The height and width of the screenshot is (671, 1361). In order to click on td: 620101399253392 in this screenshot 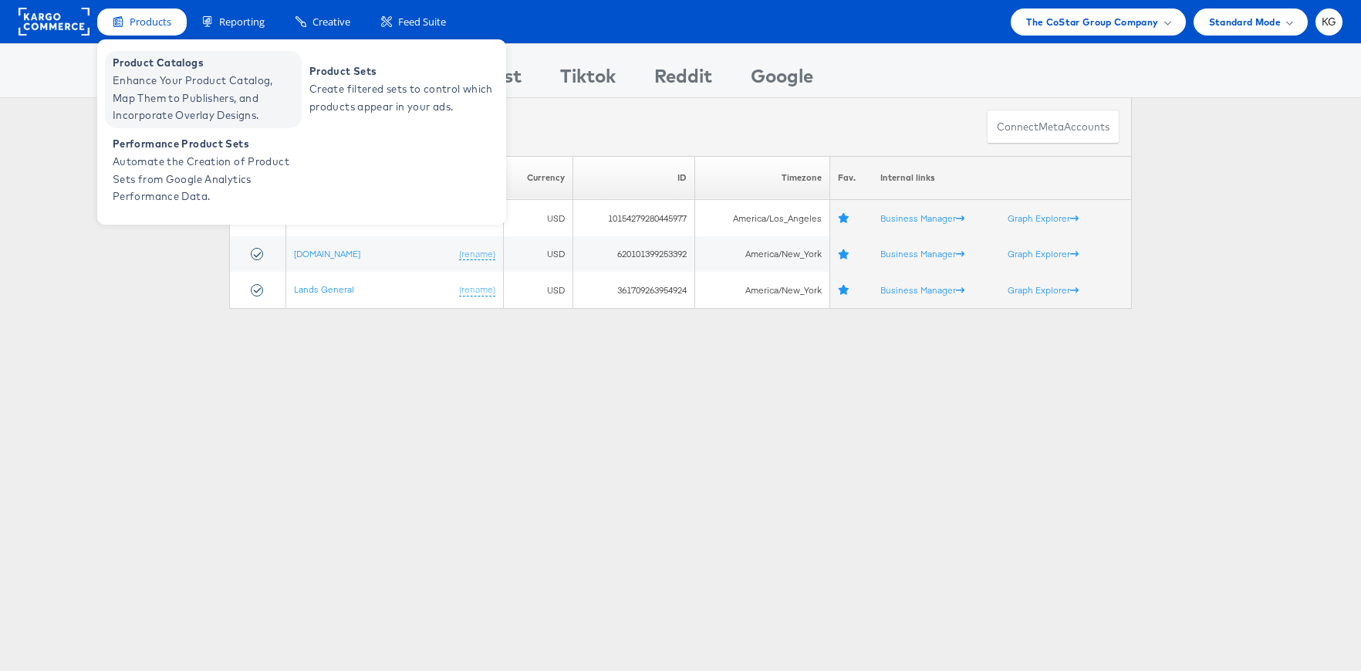, I will do `click(634, 254)`.